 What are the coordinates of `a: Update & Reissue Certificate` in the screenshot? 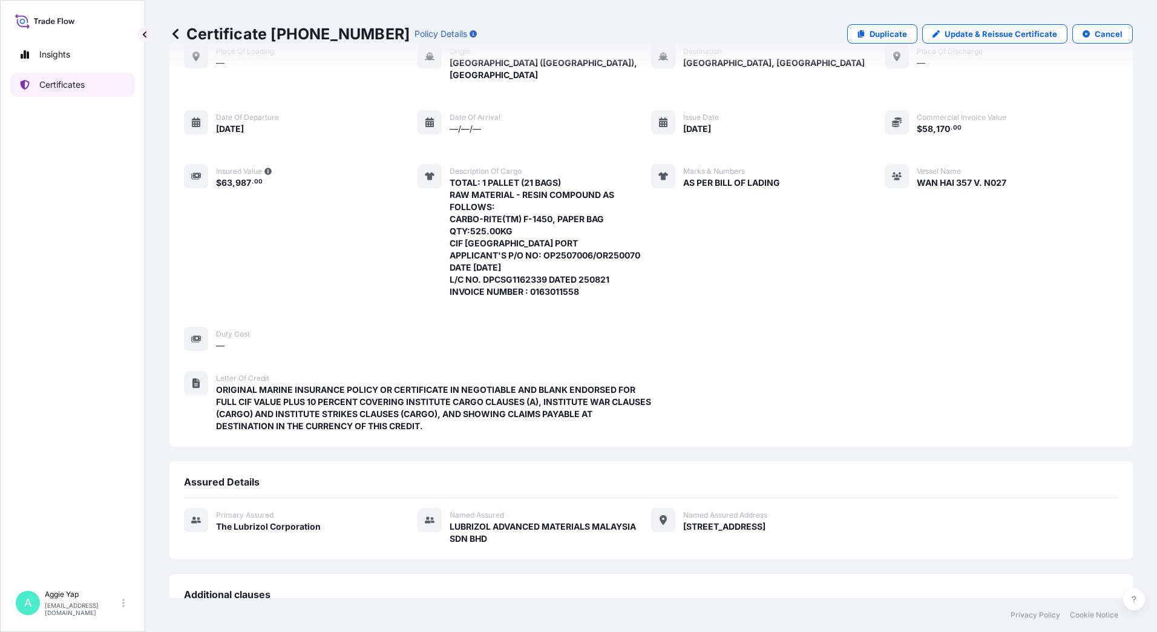 It's located at (995, 34).